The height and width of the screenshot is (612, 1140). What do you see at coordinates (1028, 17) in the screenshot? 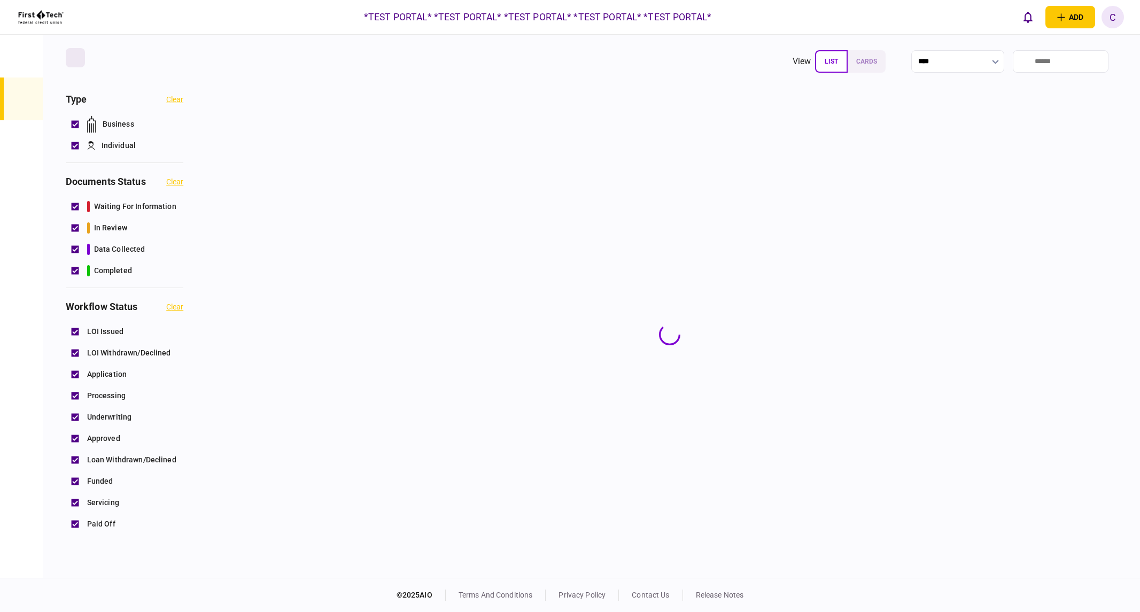
I see `button: open notifications list` at bounding box center [1028, 17].